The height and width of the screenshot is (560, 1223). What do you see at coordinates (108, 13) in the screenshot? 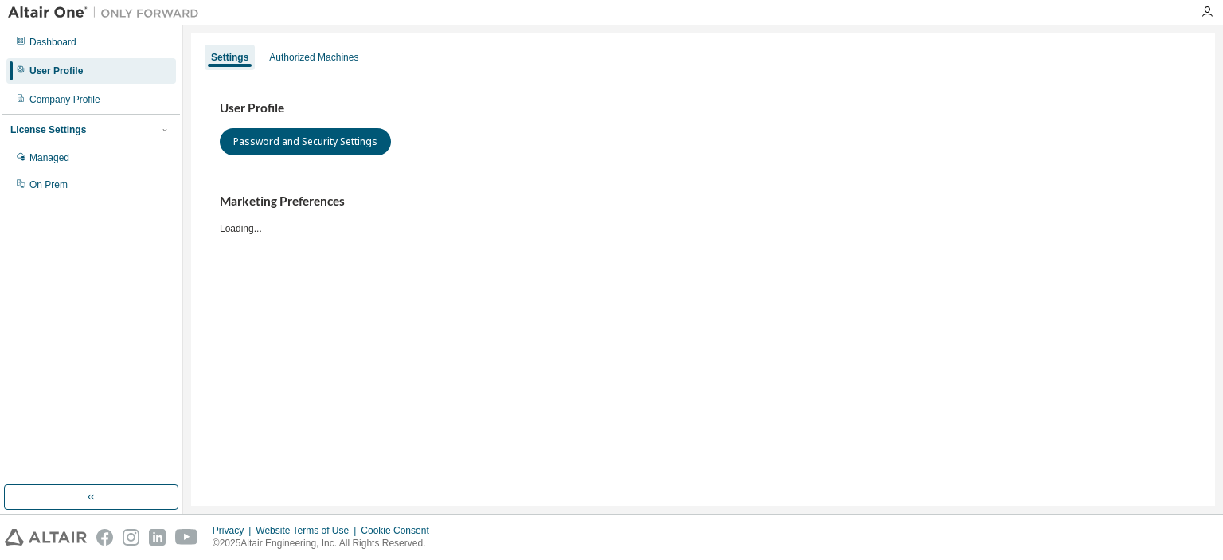
I see `img: Altair One` at bounding box center [108, 13].